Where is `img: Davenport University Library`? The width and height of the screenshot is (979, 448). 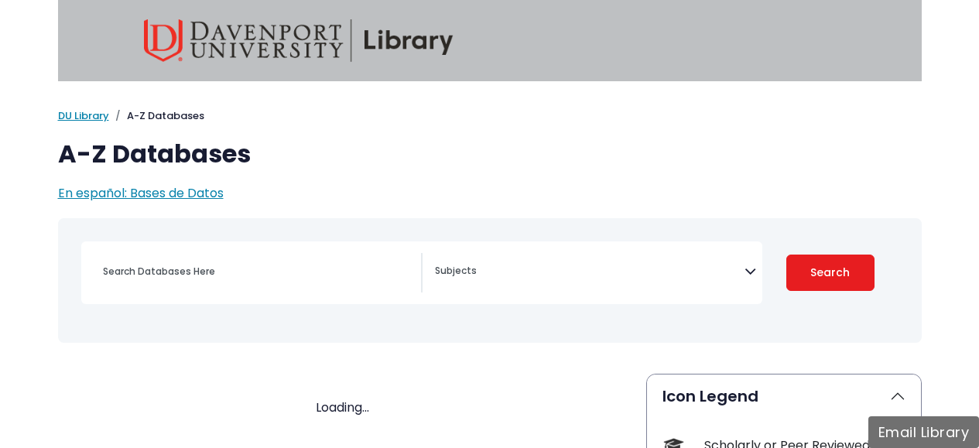
img: Davenport University Library is located at coordinates (299, 40).